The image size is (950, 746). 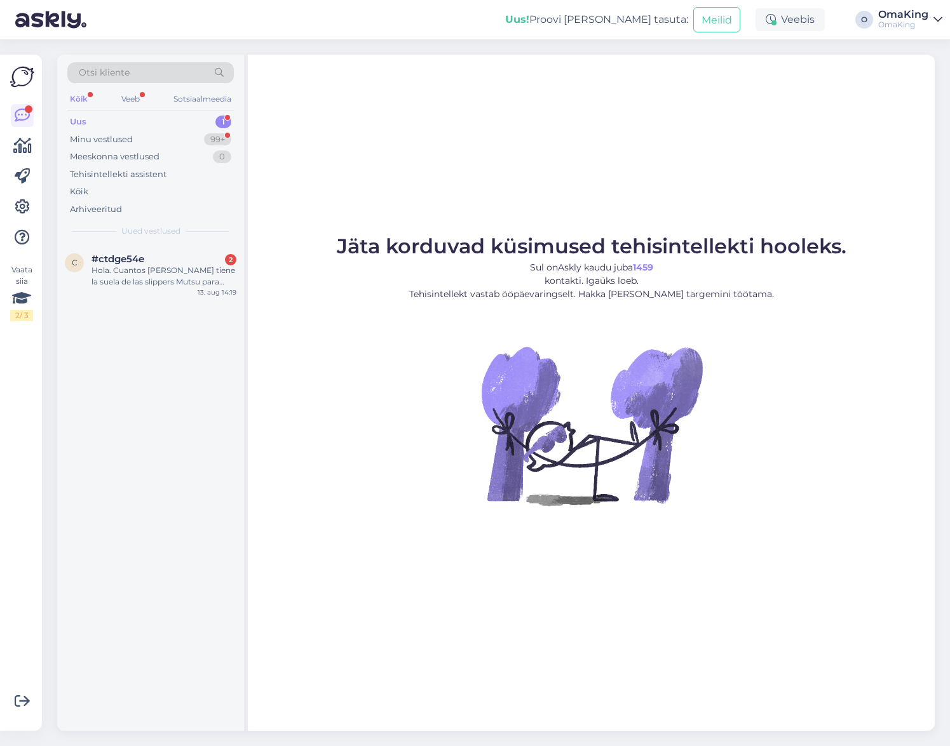 What do you see at coordinates (544, 267) in the screenshot?
I see `font: Sul on` at bounding box center [544, 267].